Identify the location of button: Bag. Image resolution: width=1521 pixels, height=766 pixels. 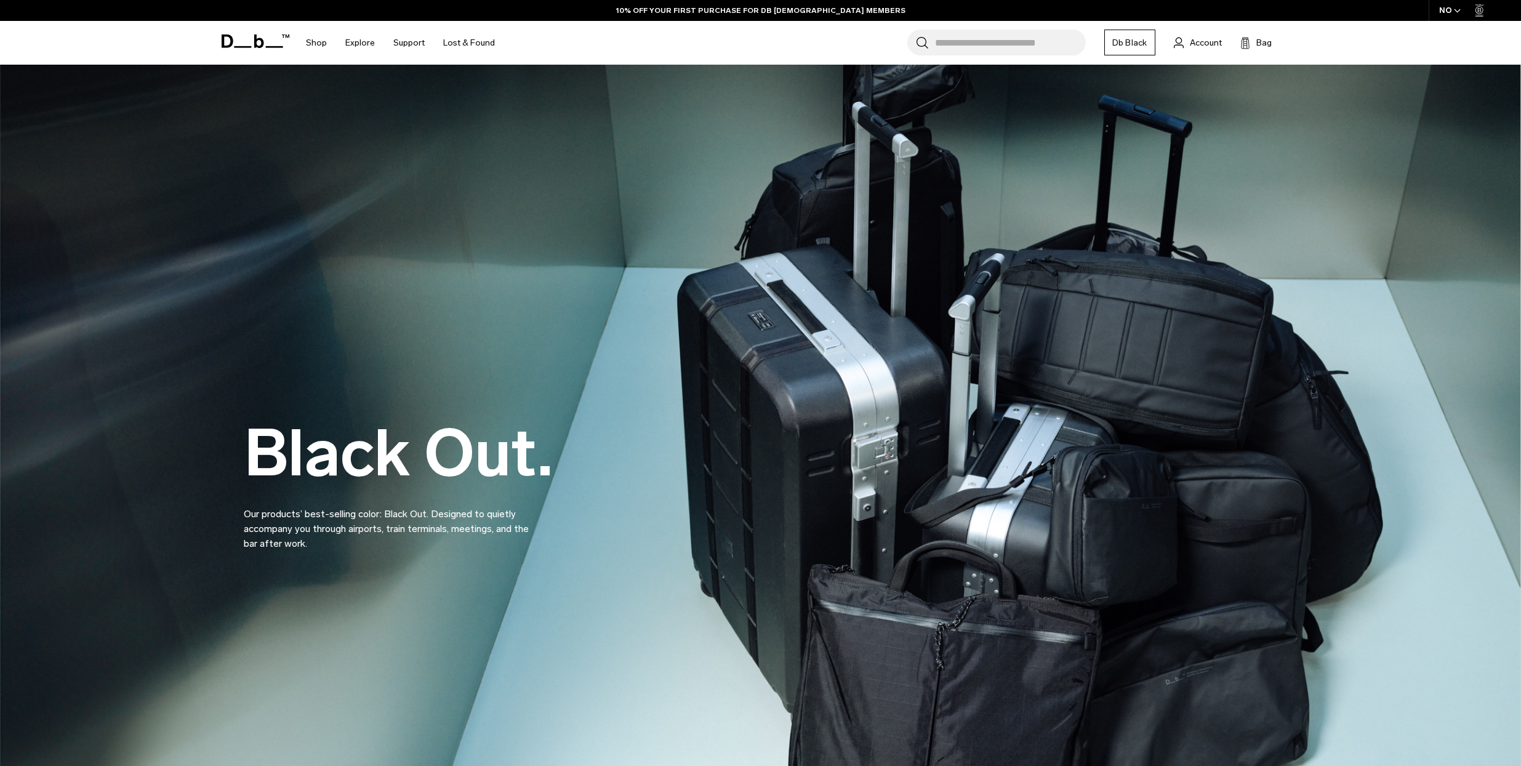
(1256, 42).